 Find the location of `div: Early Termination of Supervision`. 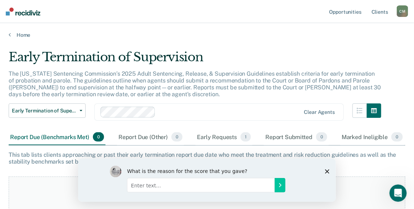

div: Early Termination of Supervision is located at coordinates (195, 60).